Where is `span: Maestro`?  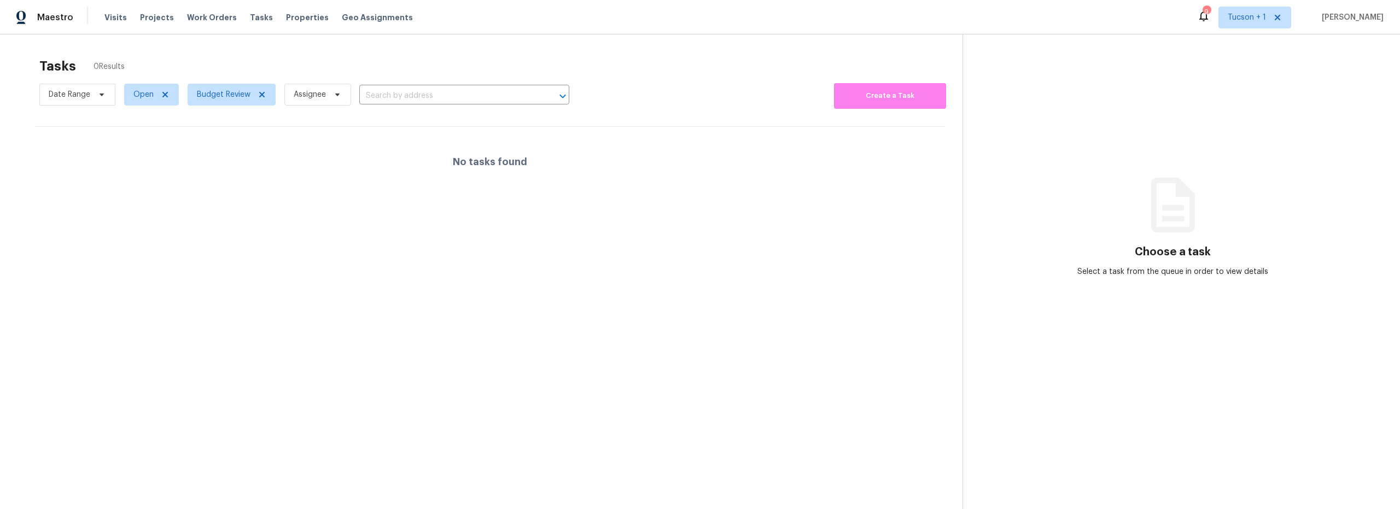
span: Maestro is located at coordinates (55, 18).